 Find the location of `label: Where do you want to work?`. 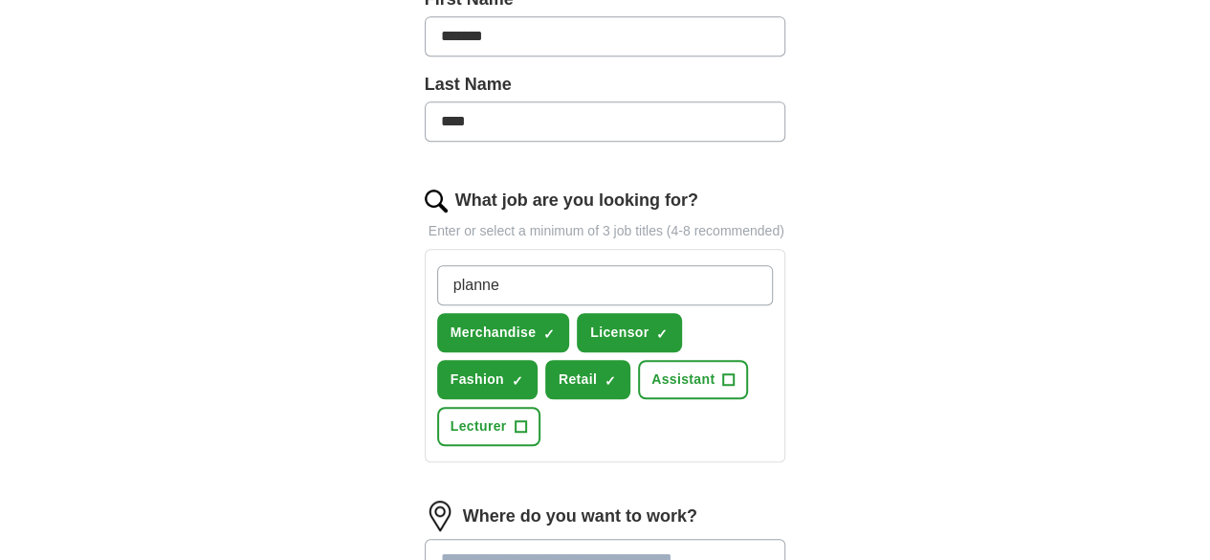

label: Where do you want to work? is located at coordinates (580, 516).